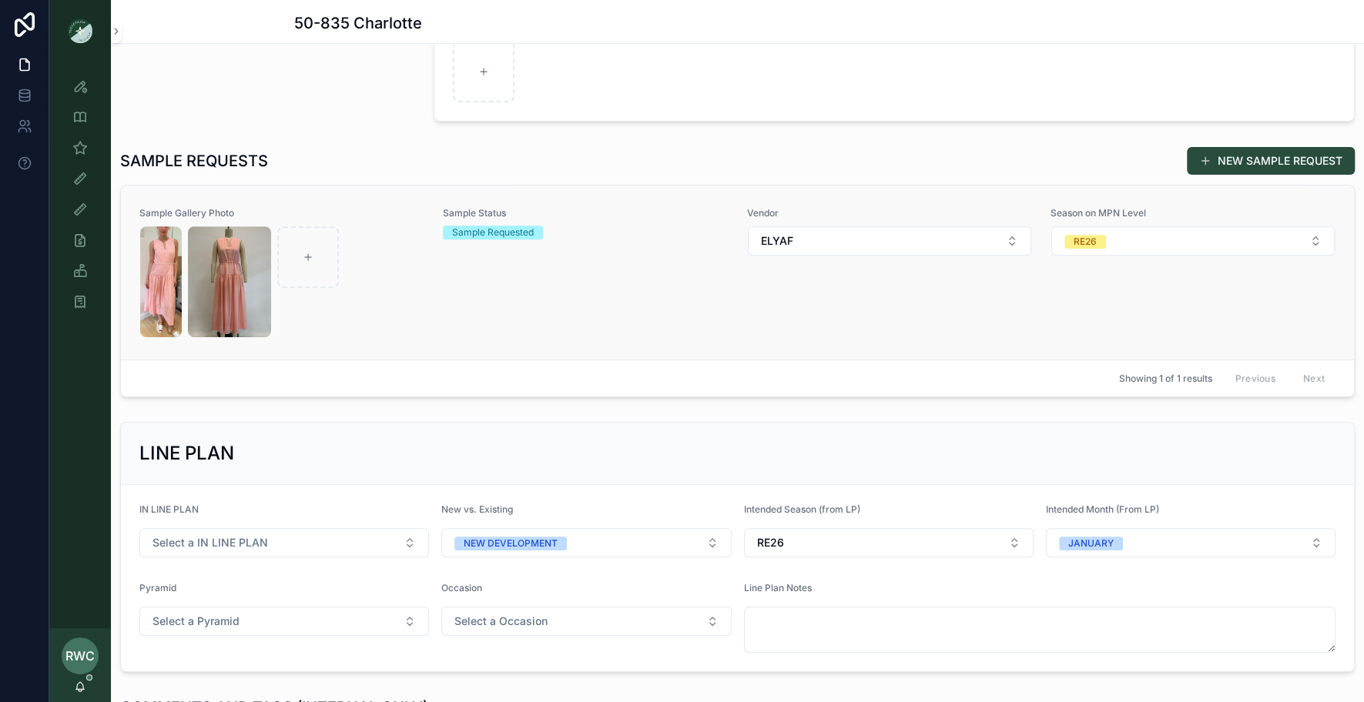  What do you see at coordinates (493, 233) in the screenshot?
I see `div: Sample Requested` at bounding box center [493, 233].